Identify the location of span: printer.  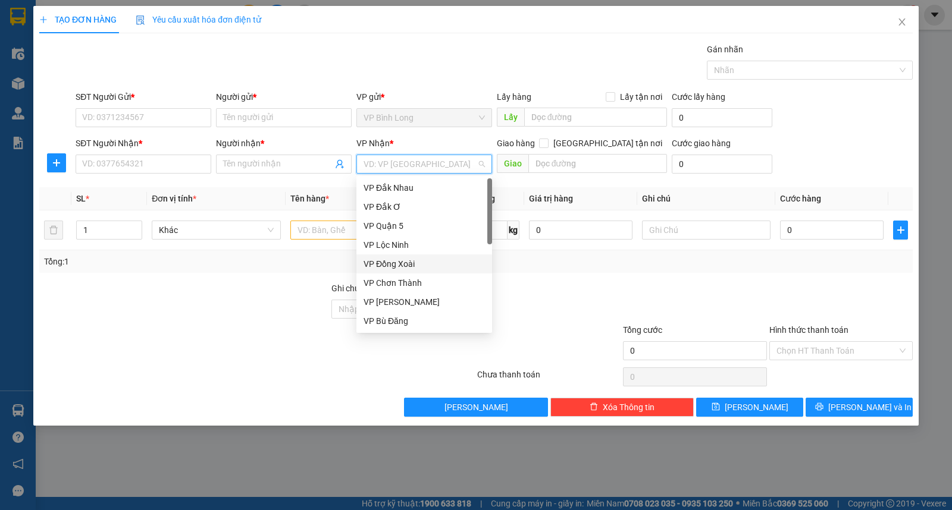
(819, 407).